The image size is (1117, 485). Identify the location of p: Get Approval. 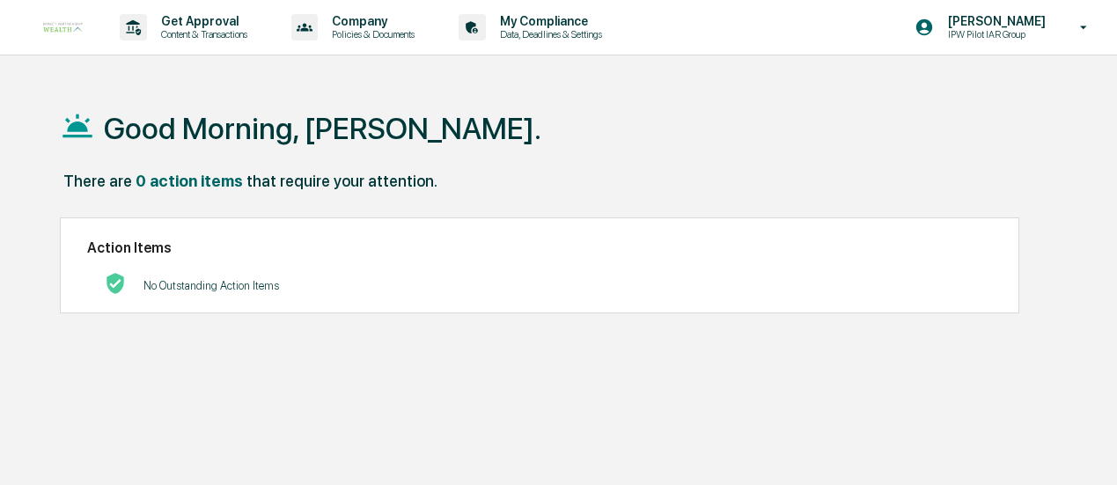
(202, 21).